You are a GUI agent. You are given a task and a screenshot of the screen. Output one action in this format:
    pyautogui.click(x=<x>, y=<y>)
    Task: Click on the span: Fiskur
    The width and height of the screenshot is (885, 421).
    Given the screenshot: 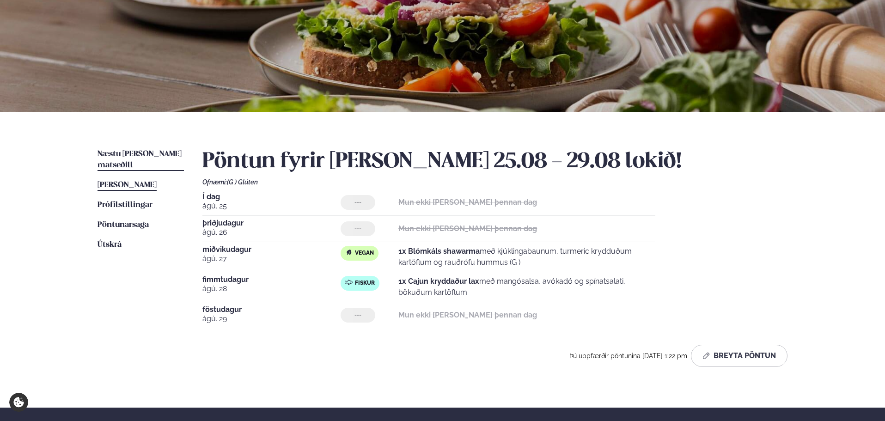 What is the action you would take?
    pyautogui.click(x=365, y=283)
    